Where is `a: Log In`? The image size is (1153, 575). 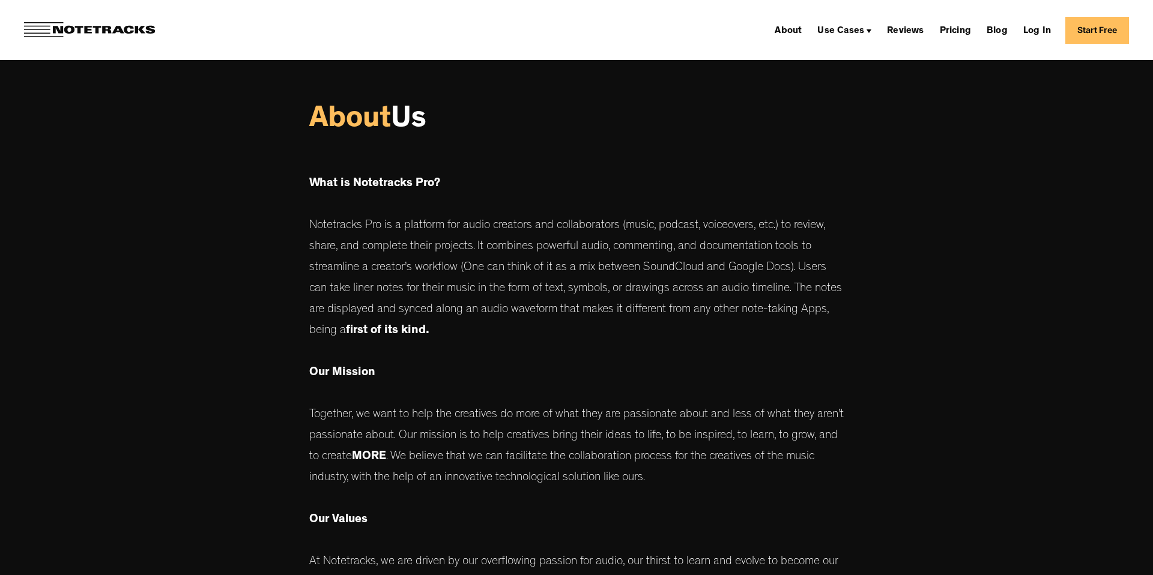 a: Log In is located at coordinates (1037, 30).